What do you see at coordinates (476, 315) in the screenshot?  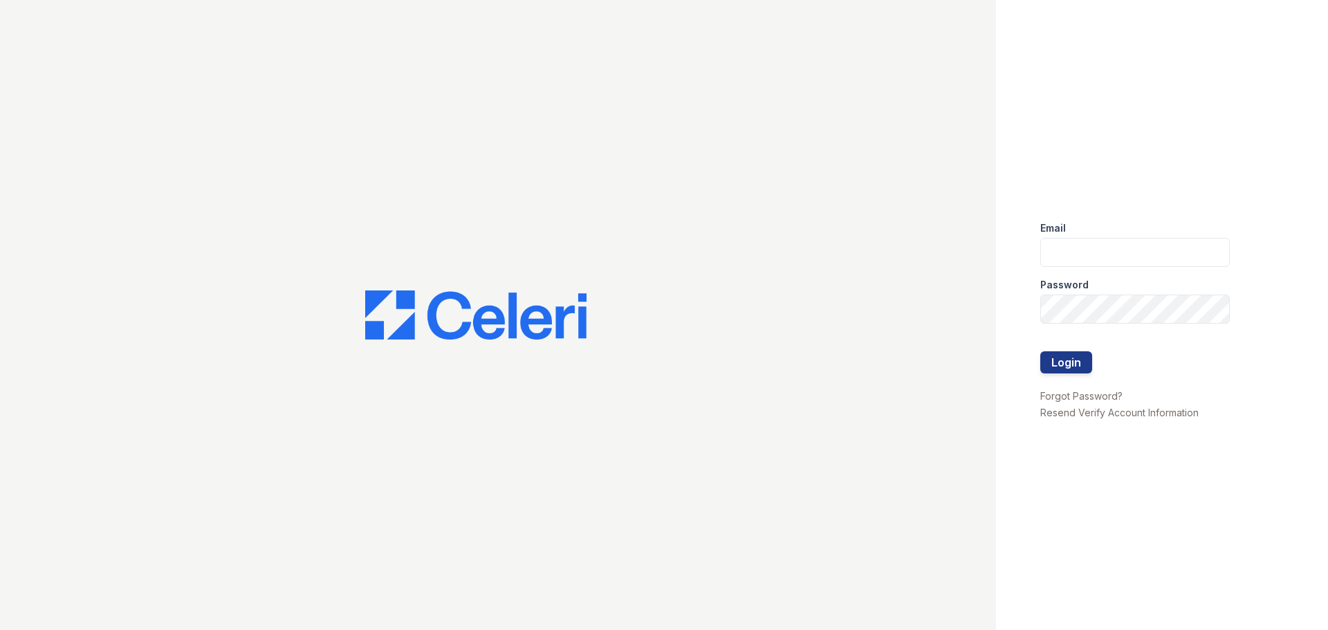 I see `img: CE_Logo_Blue-a8612792a0a2168367f1c8372b55b34899dd931a85d93a1a3d3e32e68fde9ad4.png` at bounding box center [476, 315].